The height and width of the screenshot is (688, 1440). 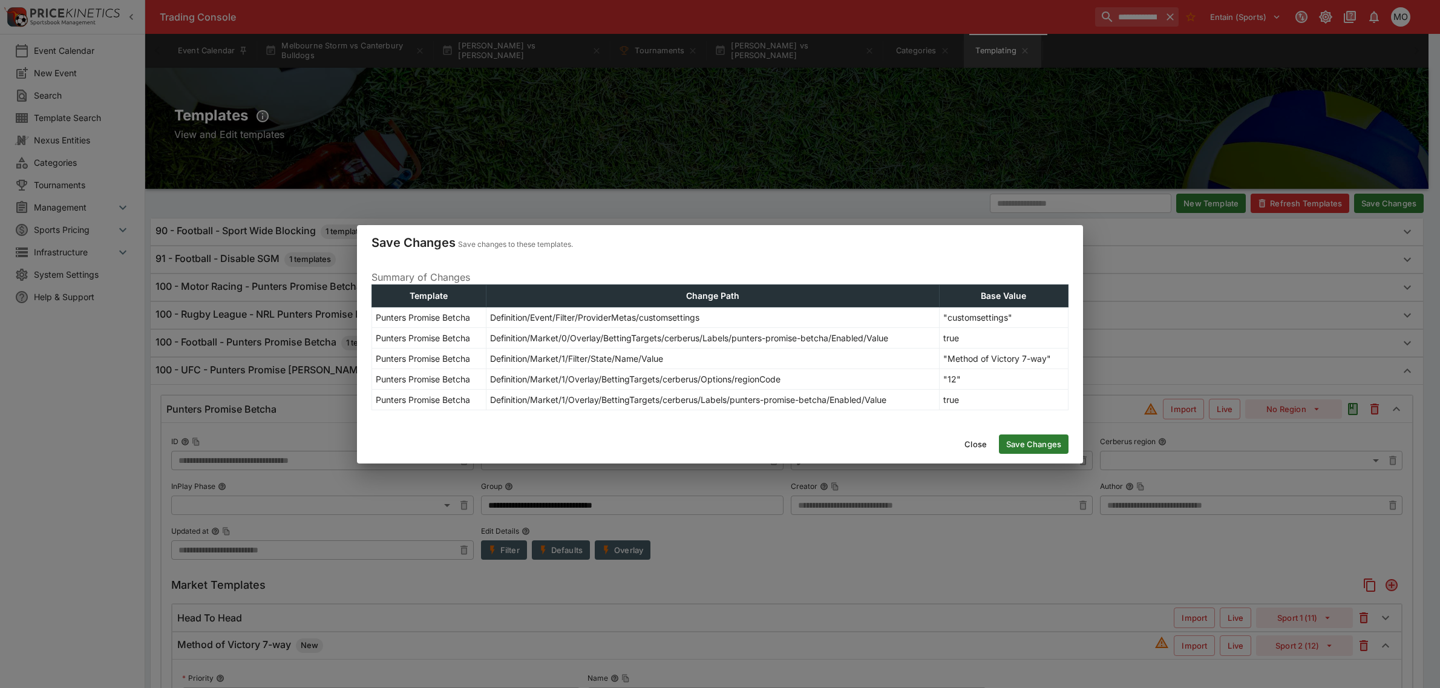 What do you see at coordinates (688, 399) in the screenshot?
I see `p: Definition/Market/1/Overlay/BettingTargets/cerberus/Labels/punters-promise-betcha/Enabled/Value` at bounding box center [688, 399].